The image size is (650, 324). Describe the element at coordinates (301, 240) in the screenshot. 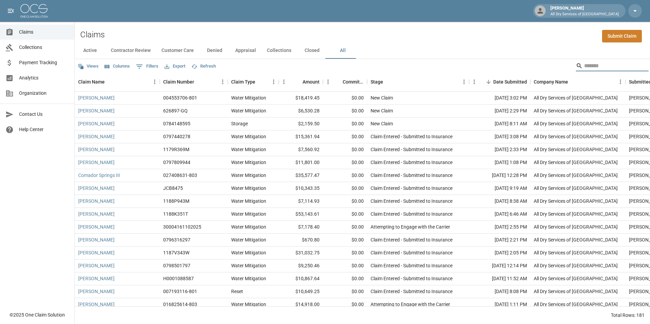

I see `div: $670.80` at that location.